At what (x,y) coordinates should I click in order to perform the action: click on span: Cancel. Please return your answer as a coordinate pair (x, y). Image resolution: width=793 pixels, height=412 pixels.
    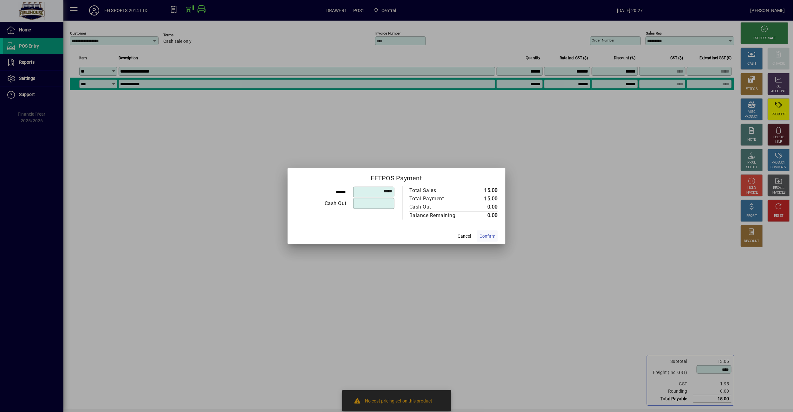
    Looking at the image, I should click on (464, 236).